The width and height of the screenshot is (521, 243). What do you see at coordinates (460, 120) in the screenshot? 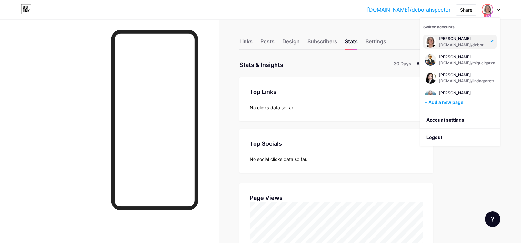
I see `a: Account settings` at bounding box center [460, 120].